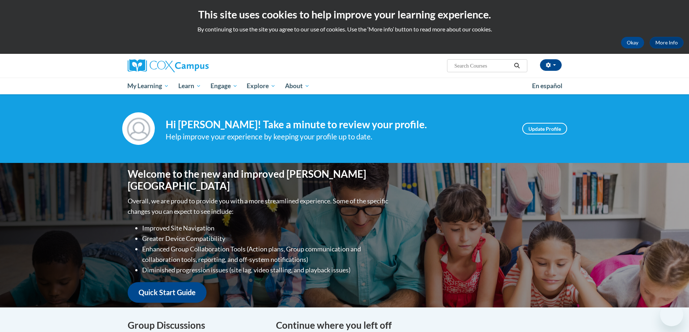  Describe the element at coordinates (547, 86) in the screenshot. I see `span: En español` at that location.